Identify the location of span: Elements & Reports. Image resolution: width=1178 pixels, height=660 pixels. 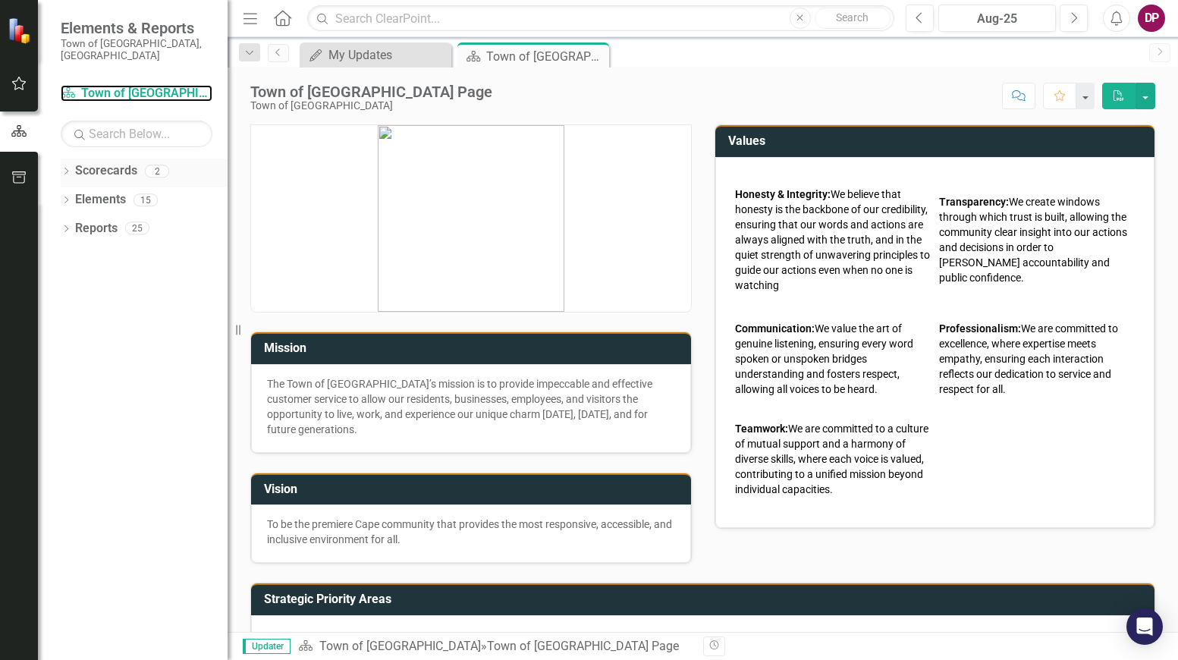
(136, 28).